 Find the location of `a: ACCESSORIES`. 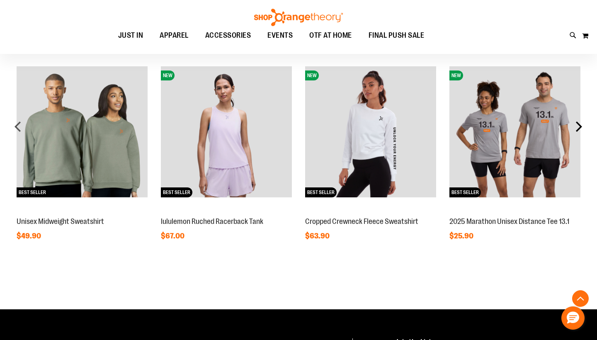

a: ACCESSORIES is located at coordinates (228, 36).